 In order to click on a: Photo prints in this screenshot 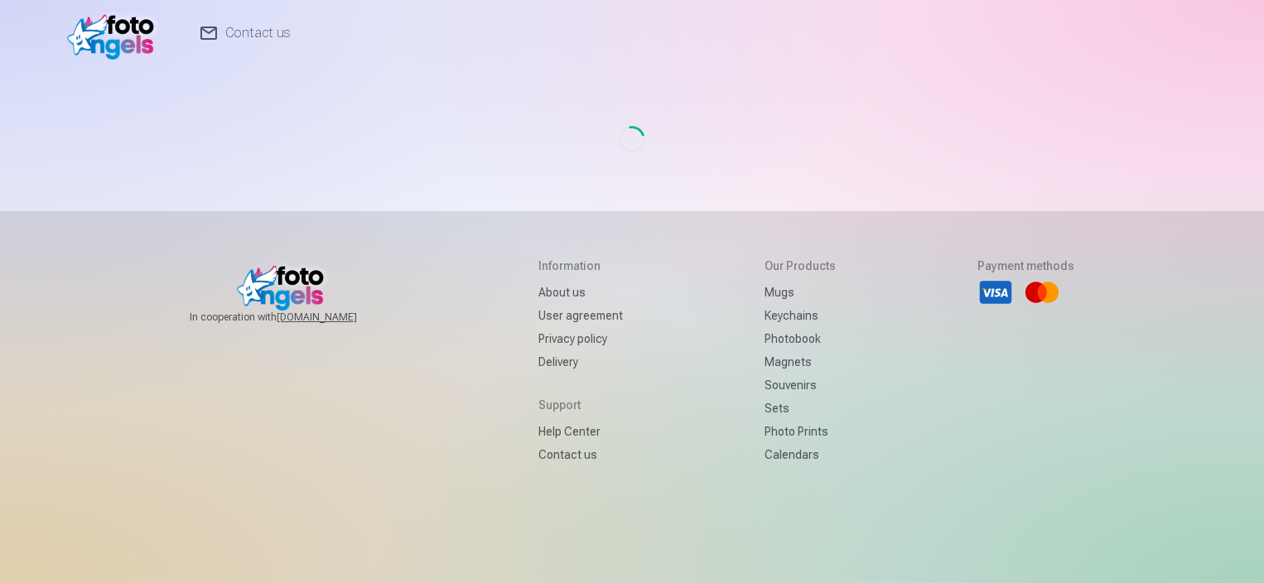, I will do `click(800, 431)`.